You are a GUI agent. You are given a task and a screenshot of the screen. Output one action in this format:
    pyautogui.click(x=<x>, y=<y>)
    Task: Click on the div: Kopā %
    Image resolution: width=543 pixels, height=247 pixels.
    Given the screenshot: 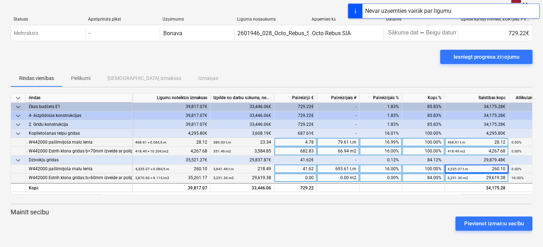 What is the action you would take?
    pyautogui.click(x=424, y=98)
    